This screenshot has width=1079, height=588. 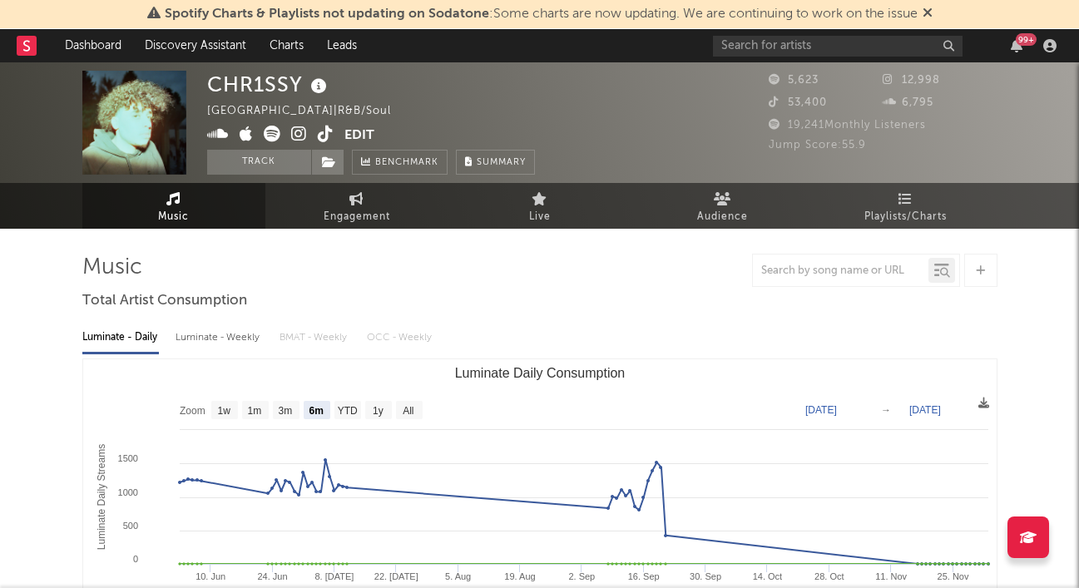 I want to click on text: 1m, so click(x=254, y=411).